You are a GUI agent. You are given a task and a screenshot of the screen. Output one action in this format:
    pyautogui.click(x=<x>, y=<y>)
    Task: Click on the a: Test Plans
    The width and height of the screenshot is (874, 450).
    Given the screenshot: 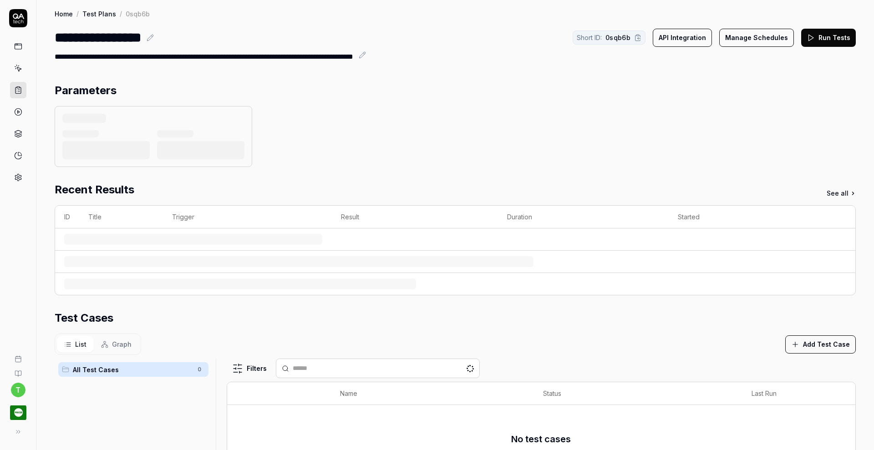 What is the action you would take?
    pyautogui.click(x=99, y=14)
    